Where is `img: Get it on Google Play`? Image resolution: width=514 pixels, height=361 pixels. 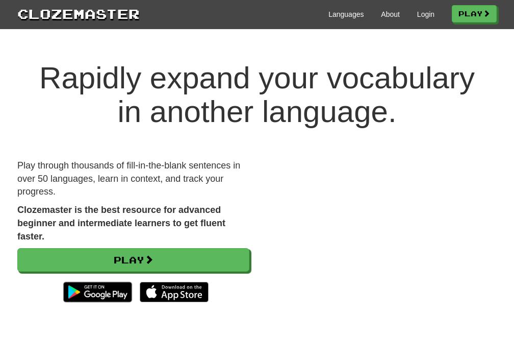
img: Get it on Google Play is located at coordinates (97, 292).